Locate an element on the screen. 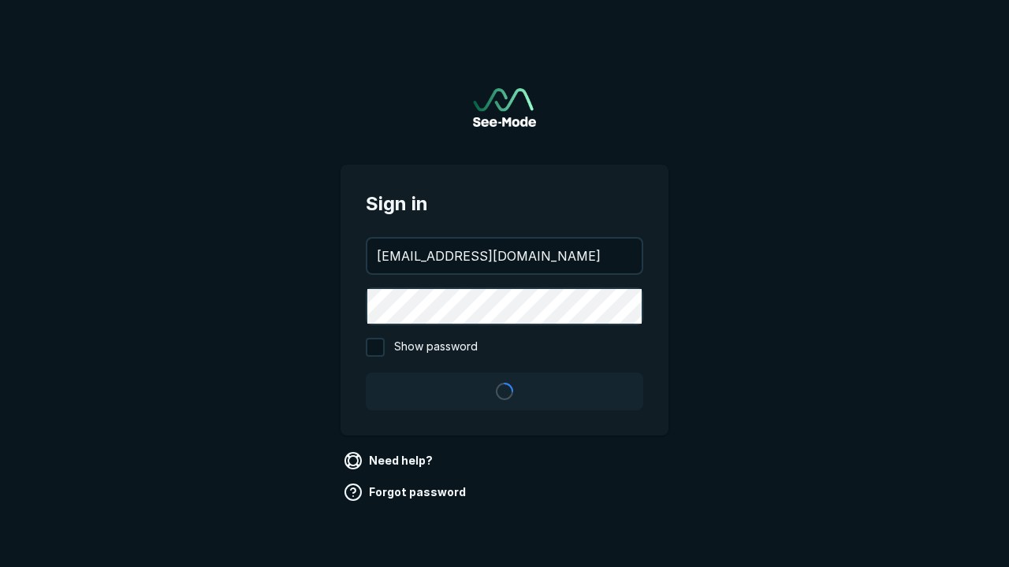  input: your@email.com is located at coordinates (504, 256).